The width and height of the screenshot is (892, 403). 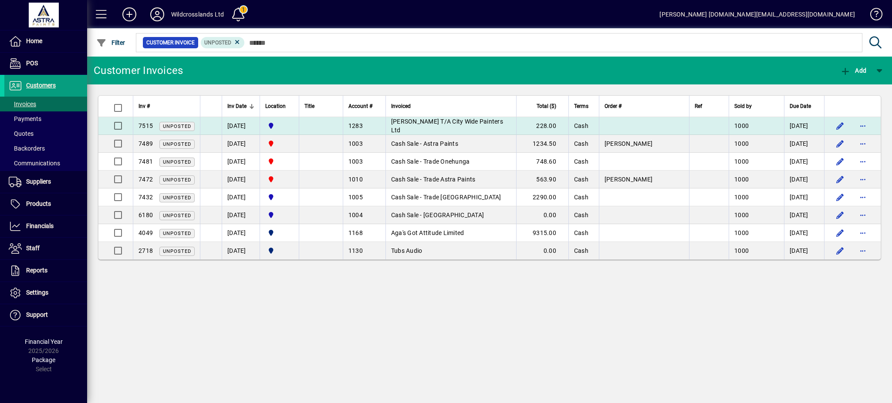 I want to click on a: Knowledge Base, so click(x=872, y=16).